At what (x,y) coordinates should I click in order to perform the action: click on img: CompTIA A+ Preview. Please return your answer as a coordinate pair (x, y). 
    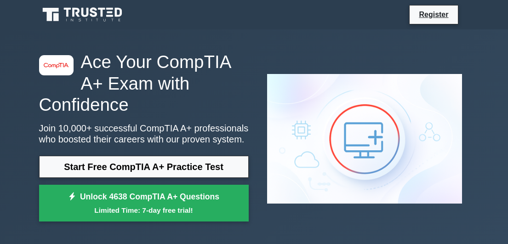
    Looking at the image, I should click on (364, 139).